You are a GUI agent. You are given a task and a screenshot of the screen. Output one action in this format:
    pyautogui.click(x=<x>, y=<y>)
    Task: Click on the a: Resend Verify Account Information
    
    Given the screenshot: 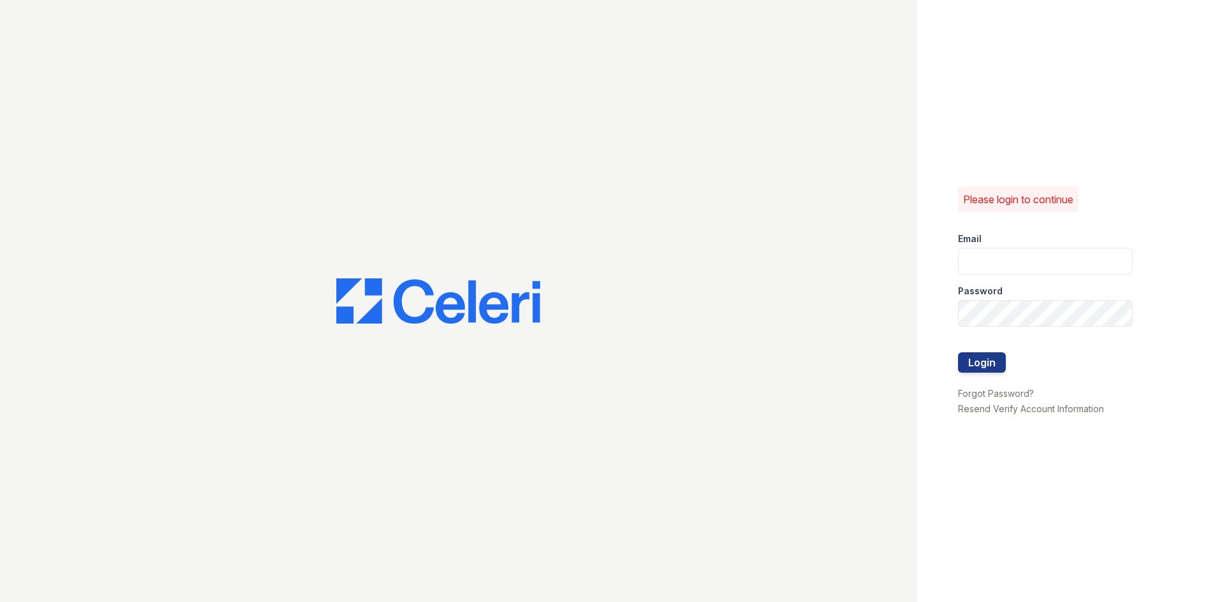 What is the action you would take?
    pyautogui.click(x=1031, y=408)
    